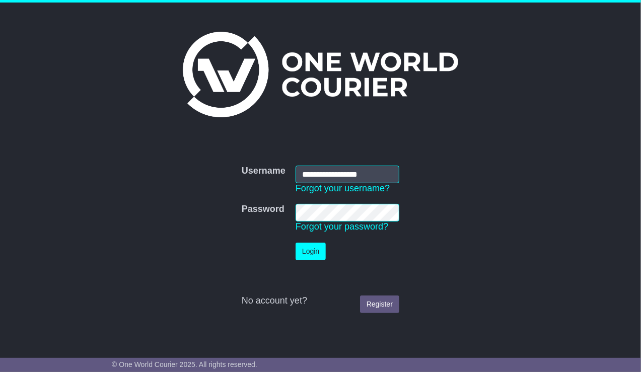 The height and width of the screenshot is (372, 641). Describe the element at coordinates (311, 251) in the screenshot. I see `button: Login` at that location.